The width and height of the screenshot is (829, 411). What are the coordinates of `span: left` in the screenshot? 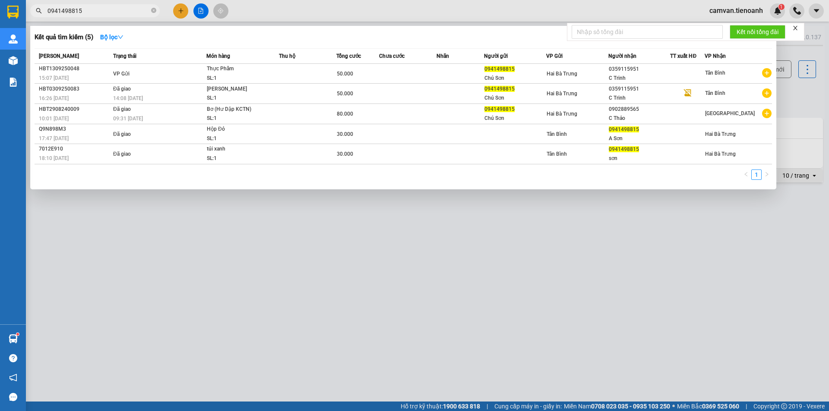 It's located at (746, 174).